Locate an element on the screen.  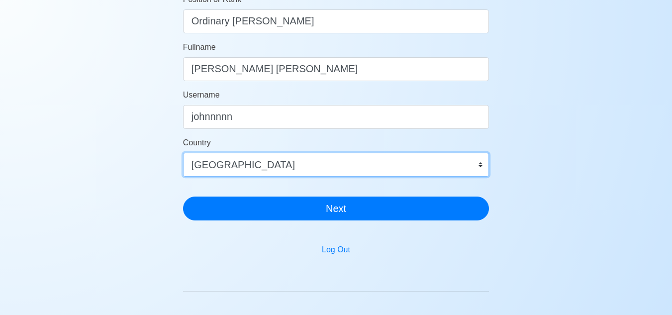
span: Fullname is located at coordinates (200, 47).